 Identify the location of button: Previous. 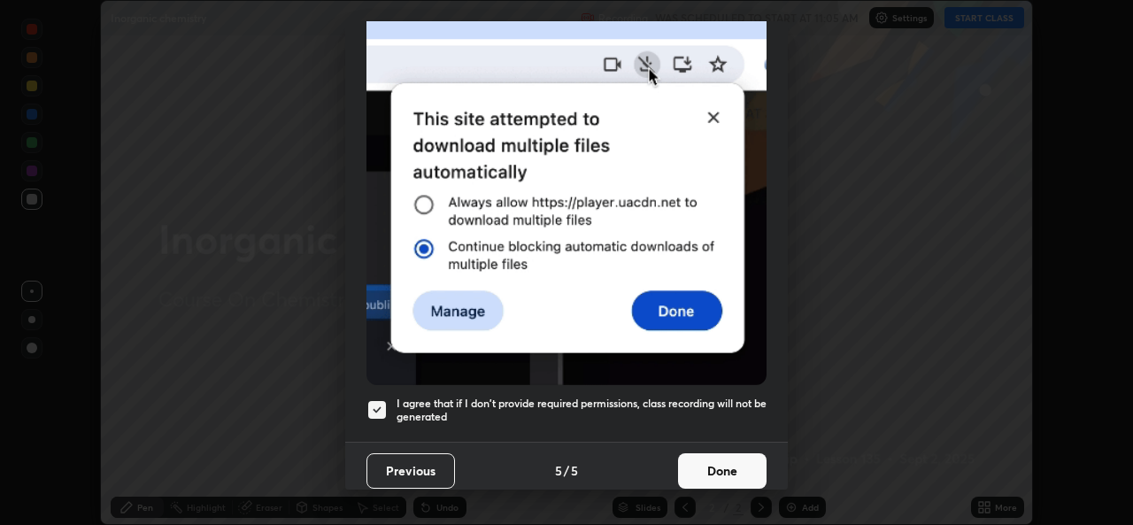
(411, 471).